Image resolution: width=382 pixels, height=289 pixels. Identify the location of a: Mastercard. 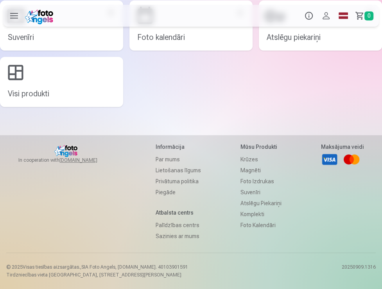
(352, 159).